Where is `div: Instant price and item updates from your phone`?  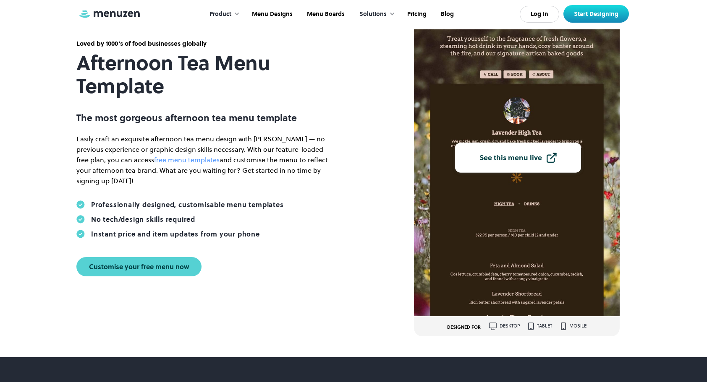
div: Instant price and item updates from your phone is located at coordinates (175, 234).